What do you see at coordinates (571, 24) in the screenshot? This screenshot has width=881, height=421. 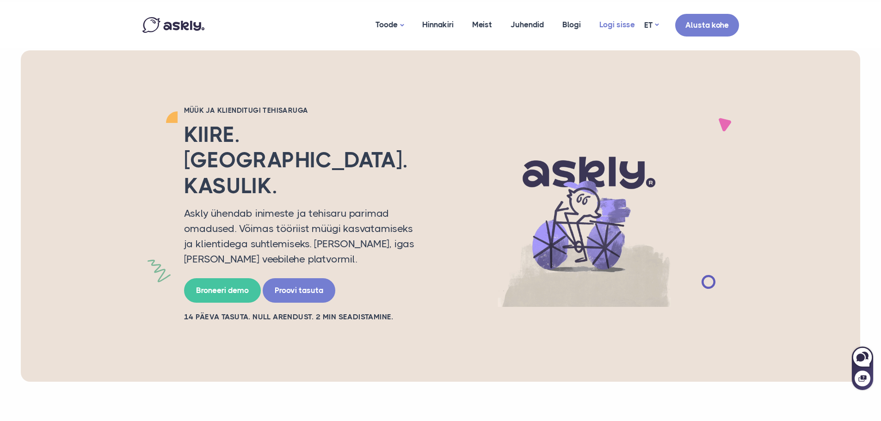 I see `a: Blogi` at bounding box center [571, 24].